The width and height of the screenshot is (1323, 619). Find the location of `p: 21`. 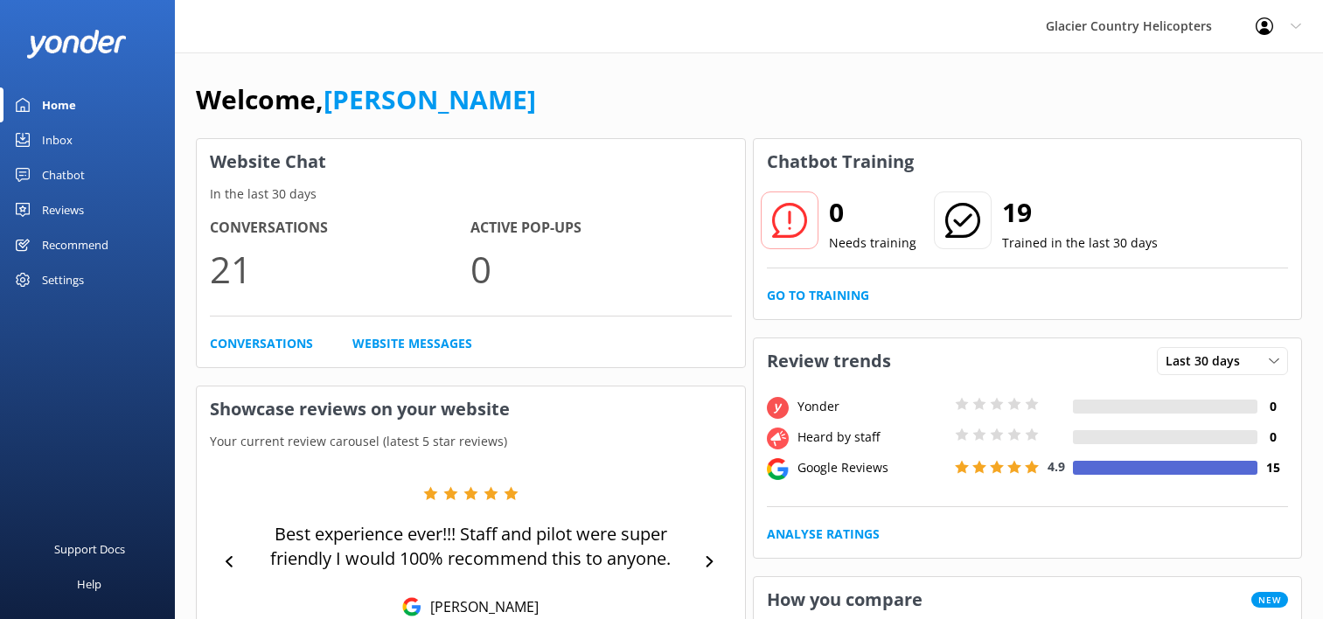

p: 21 is located at coordinates (340, 269).